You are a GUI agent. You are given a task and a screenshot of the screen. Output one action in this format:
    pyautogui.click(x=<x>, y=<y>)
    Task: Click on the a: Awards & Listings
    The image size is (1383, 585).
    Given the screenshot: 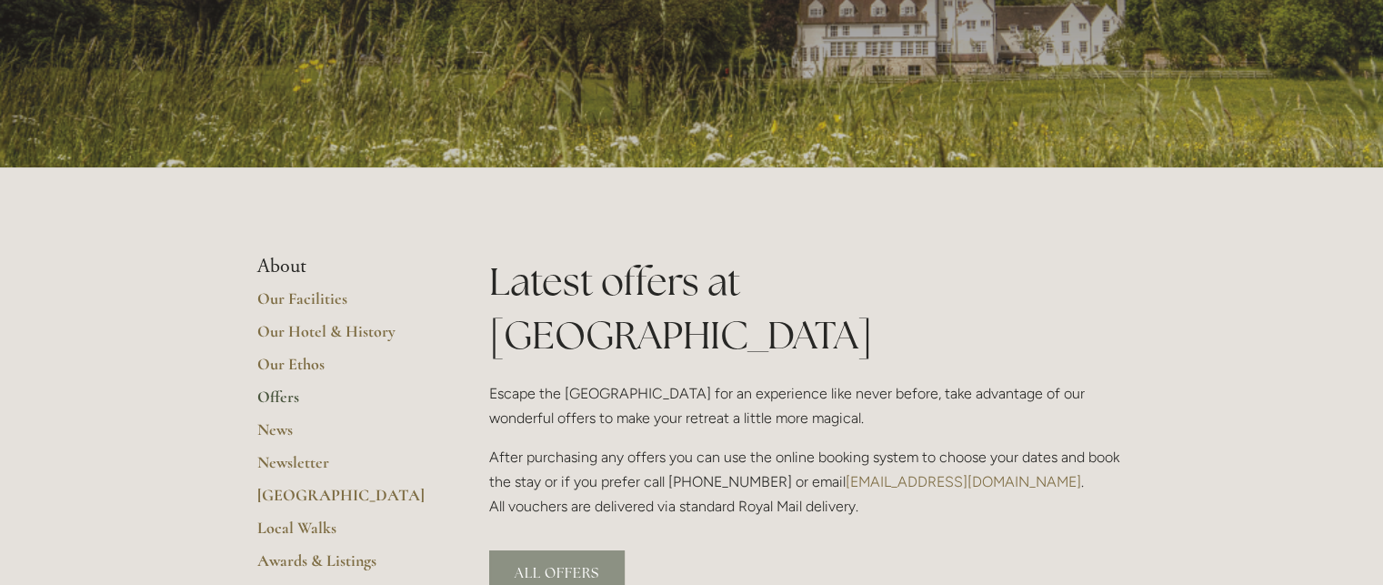 What is the action you would take?
    pyautogui.click(x=344, y=566)
    